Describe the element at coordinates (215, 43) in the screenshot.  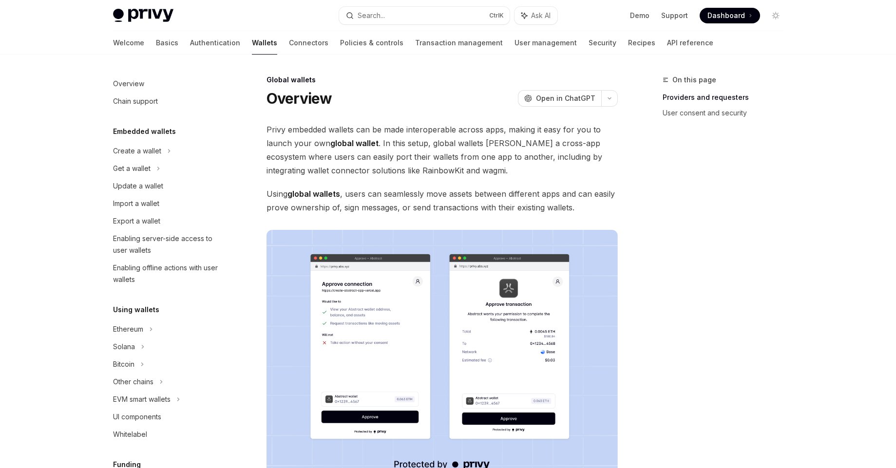
I see `a: Authentication` at that location.